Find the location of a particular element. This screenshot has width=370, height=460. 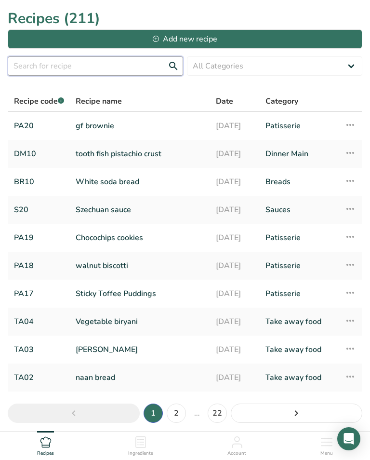

a: gf brownie is located at coordinates (140, 126).